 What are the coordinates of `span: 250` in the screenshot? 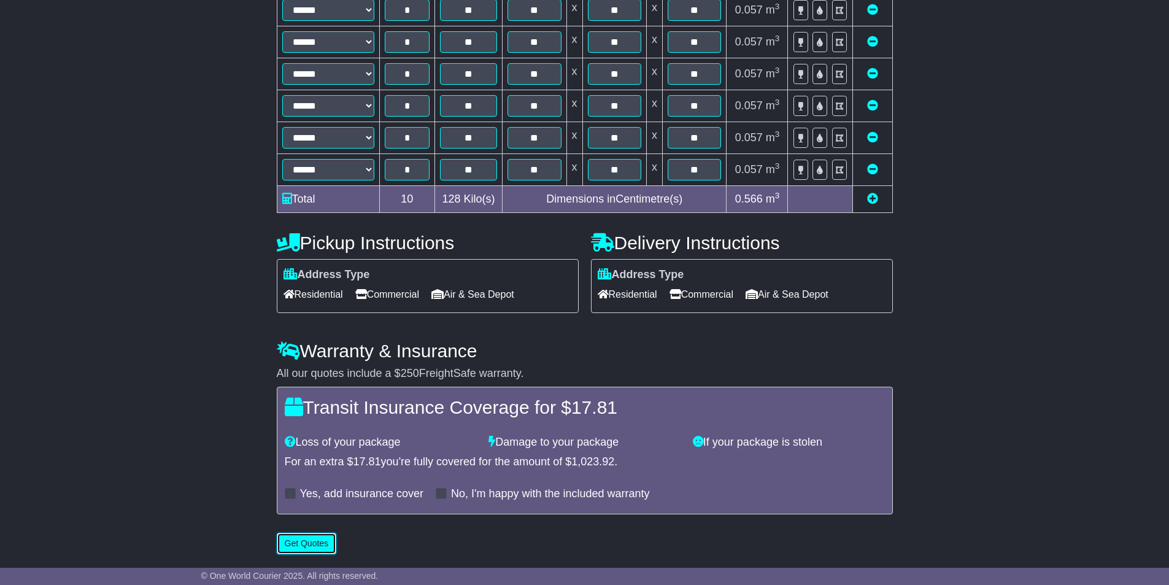 It's located at (410, 373).